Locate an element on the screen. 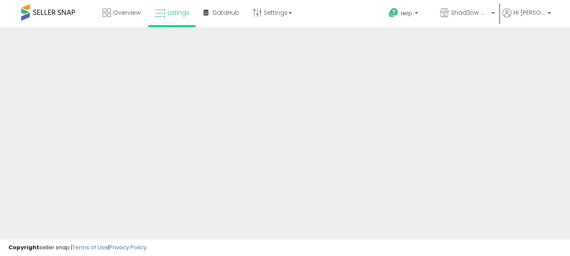 This screenshot has height=256, width=570. span: DataHub is located at coordinates (226, 13).